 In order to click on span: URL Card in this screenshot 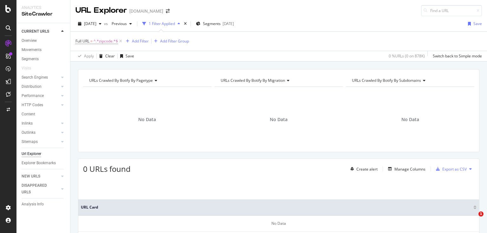, I will do `click(276, 207)`.